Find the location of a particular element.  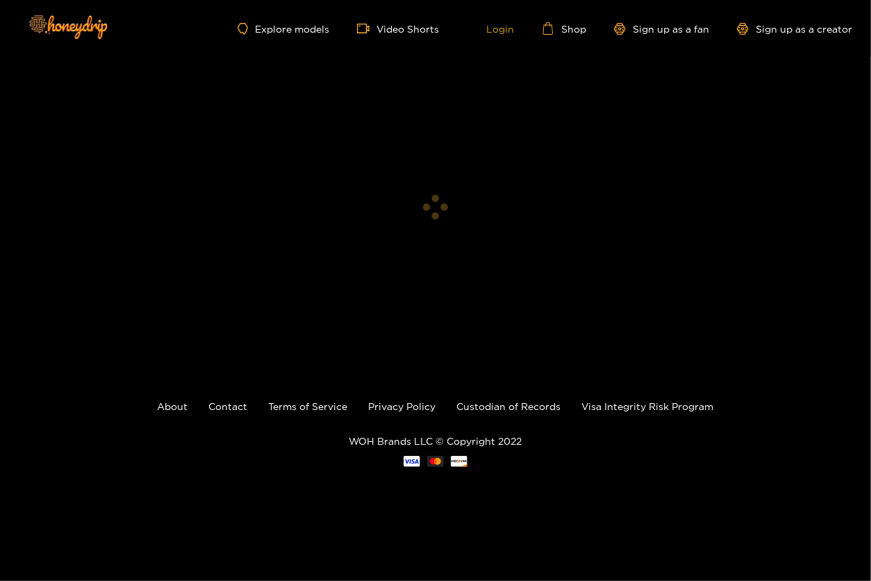

span: video-camera is located at coordinates (367, 28).